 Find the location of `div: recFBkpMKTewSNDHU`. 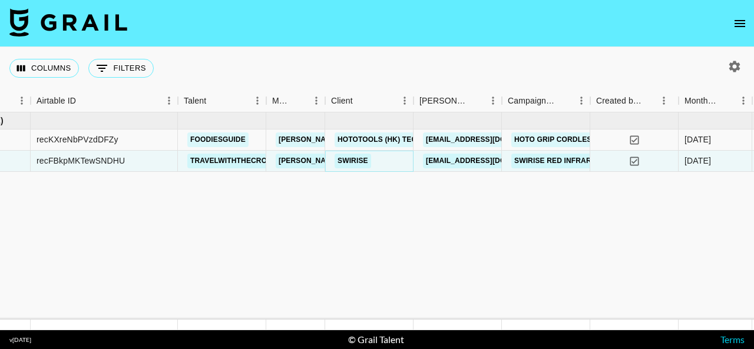

div: recFBkpMKTewSNDHU is located at coordinates (81, 161).